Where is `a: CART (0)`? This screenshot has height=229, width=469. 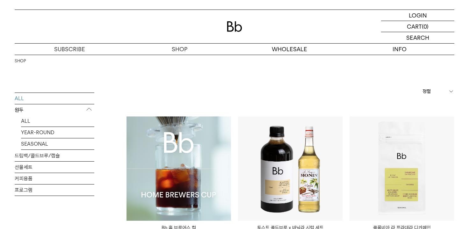 a: CART (0) is located at coordinates (418, 26).